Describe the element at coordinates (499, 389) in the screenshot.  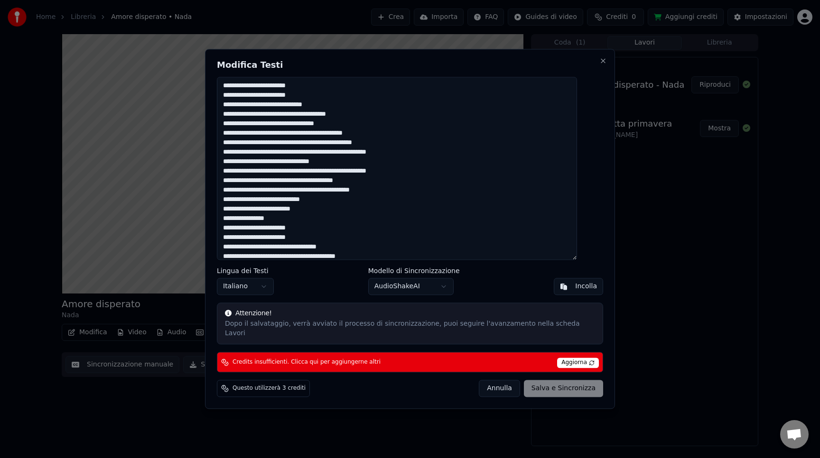
I see `button: Annulla` at that location.